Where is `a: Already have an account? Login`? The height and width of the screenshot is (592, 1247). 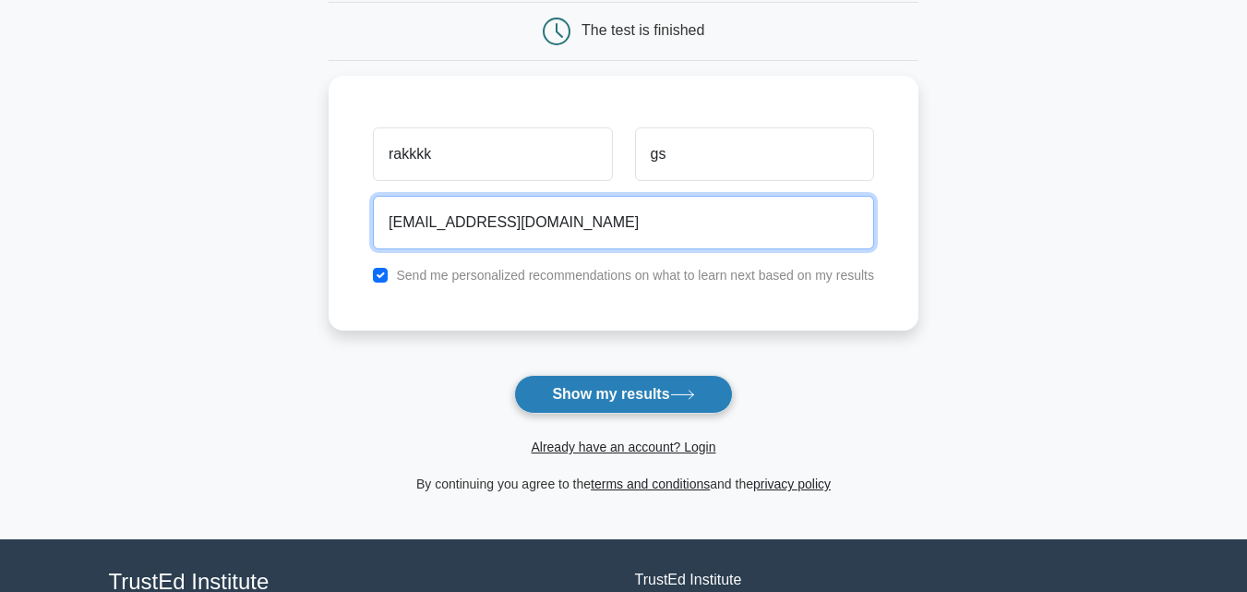
a: Already have an account? Login is located at coordinates (623, 447).